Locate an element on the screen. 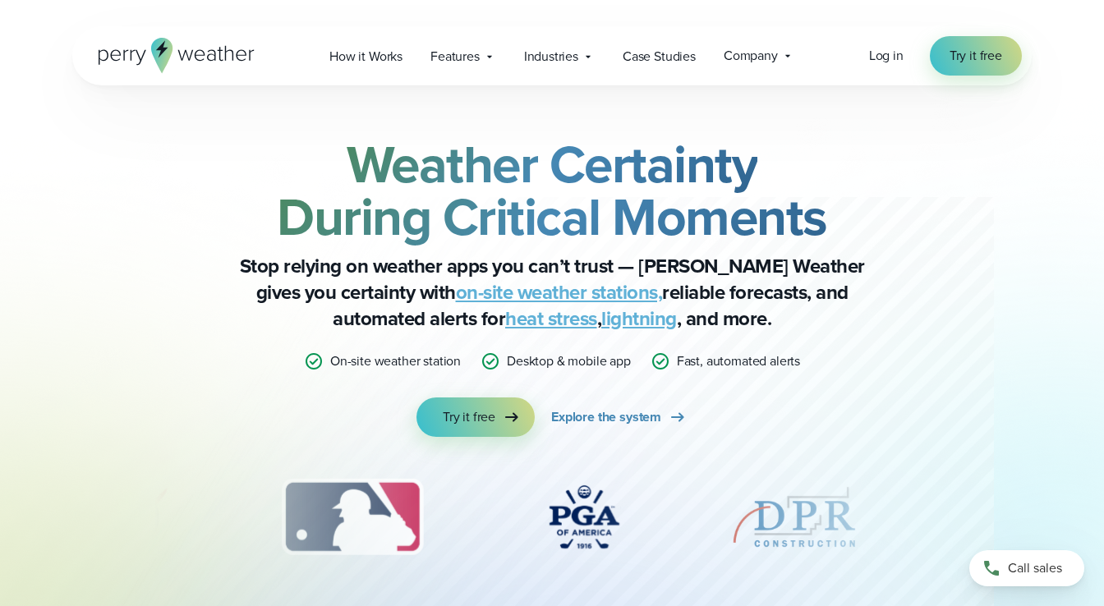 The height and width of the screenshot is (606, 1104). div: 6 of 12 is located at coordinates (989, 517).